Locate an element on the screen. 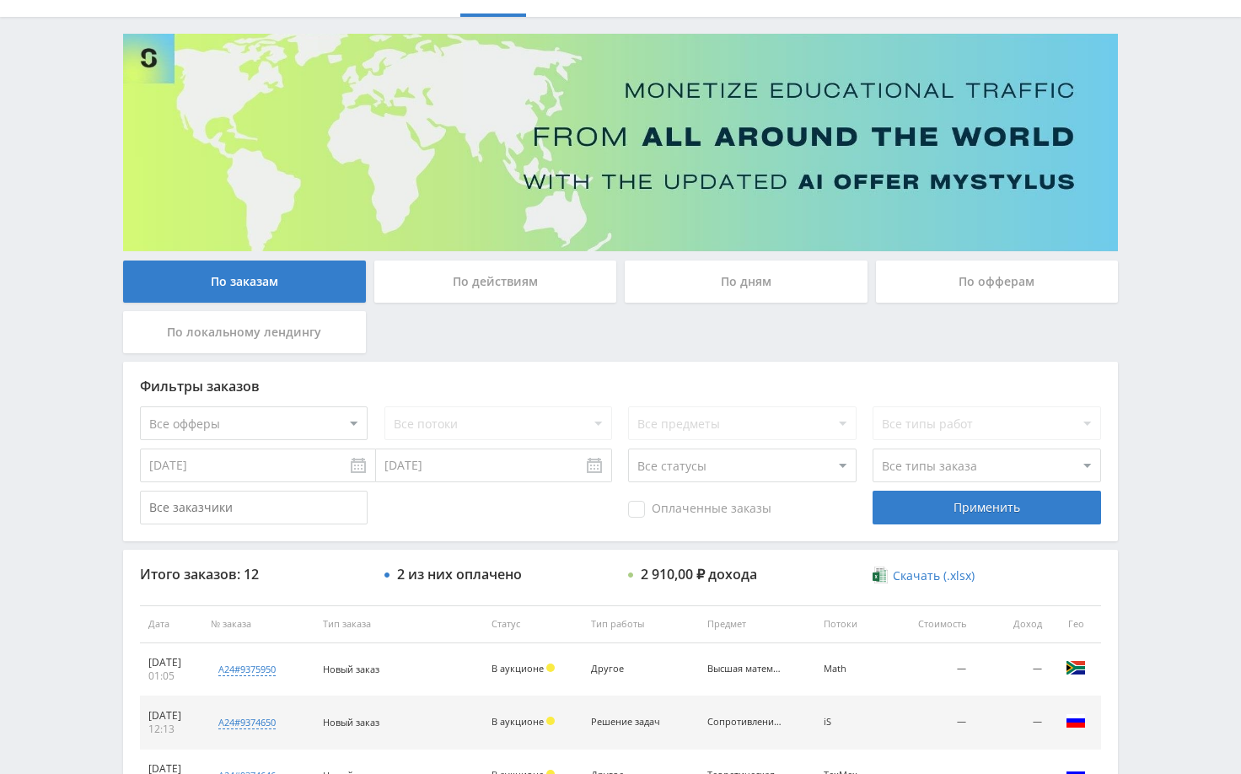 The width and height of the screenshot is (1241, 774). div: Высшая математика is located at coordinates (745, 669).